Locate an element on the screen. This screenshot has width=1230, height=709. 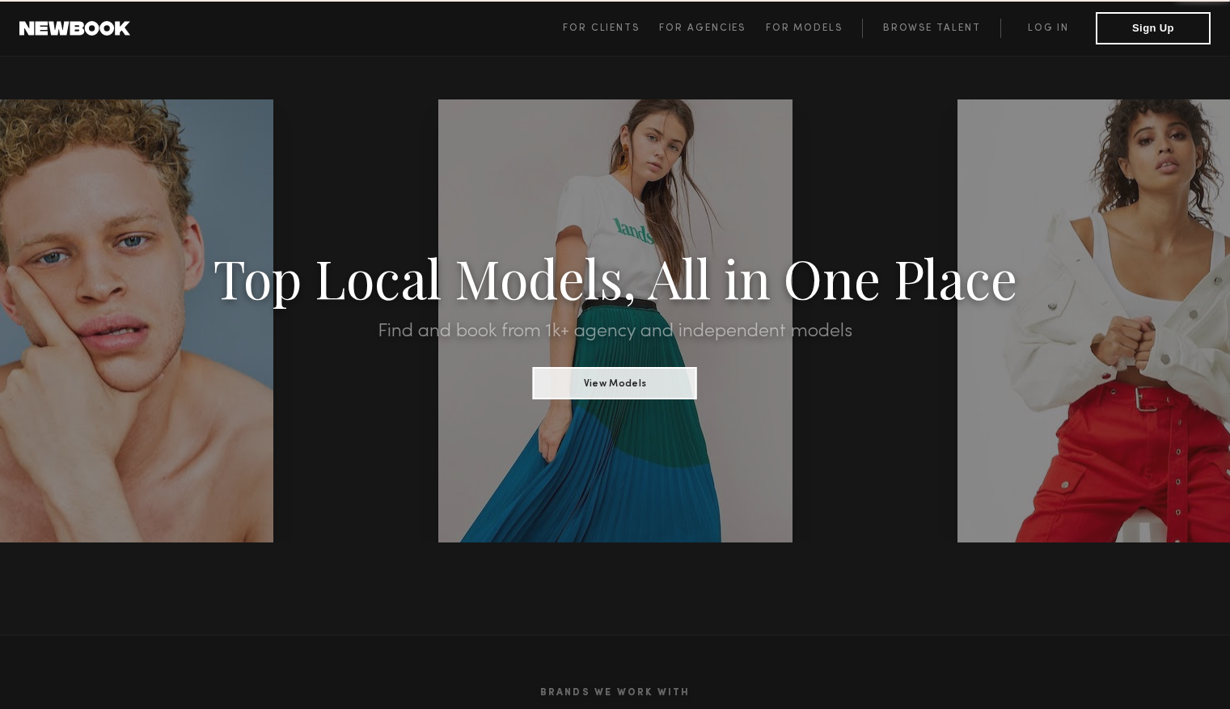
h1: Top Local Models, All in One Place is located at coordinates (615, 277).